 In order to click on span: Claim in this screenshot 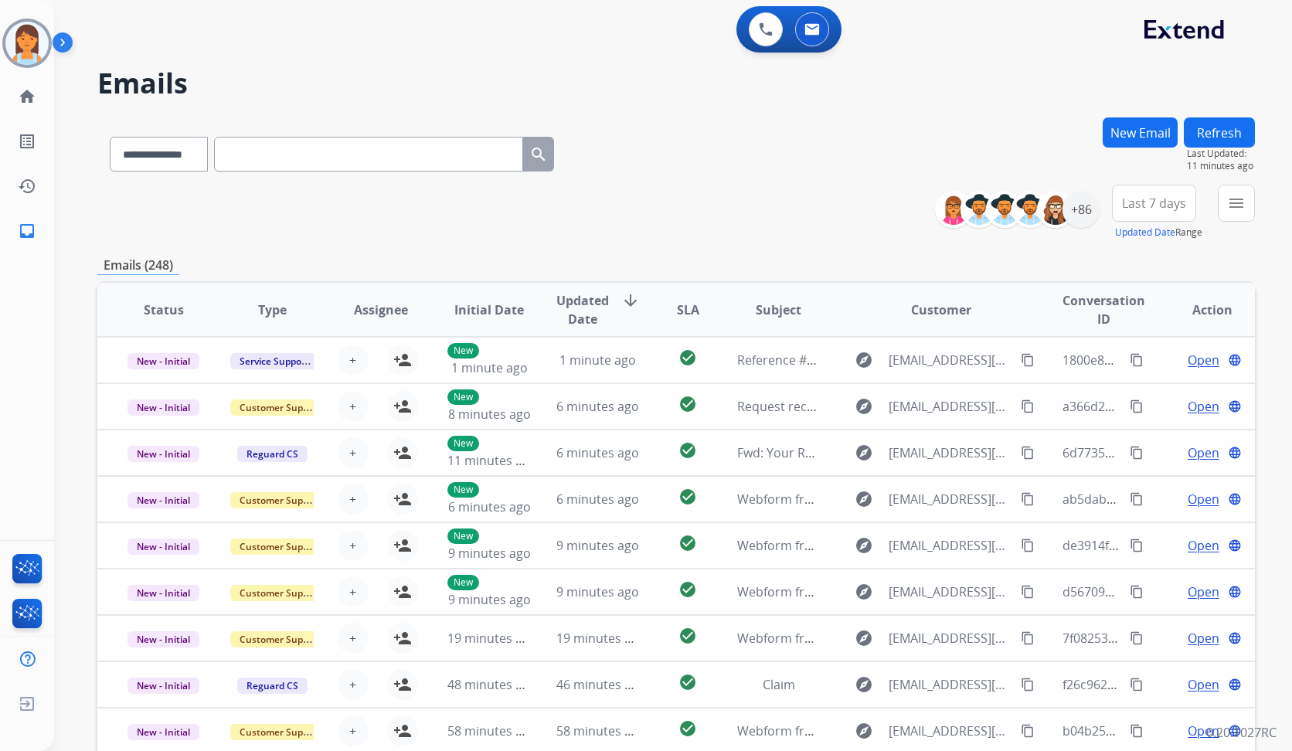, I will do `click(779, 684)`.